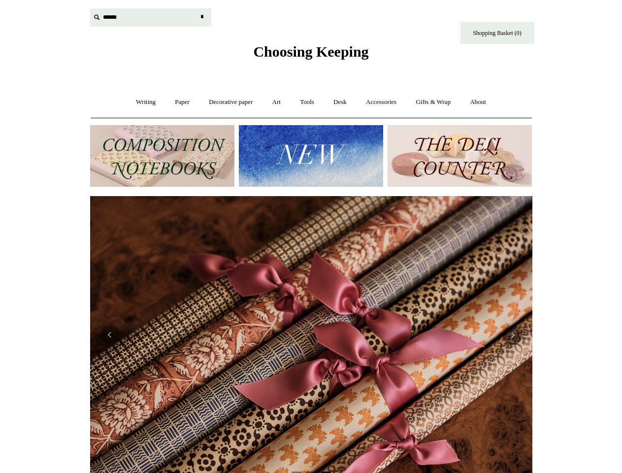 This screenshot has width=622, height=473. What do you see at coordinates (311, 55) in the screenshot?
I see `a: Choosing Keeping` at bounding box center [311, 55].